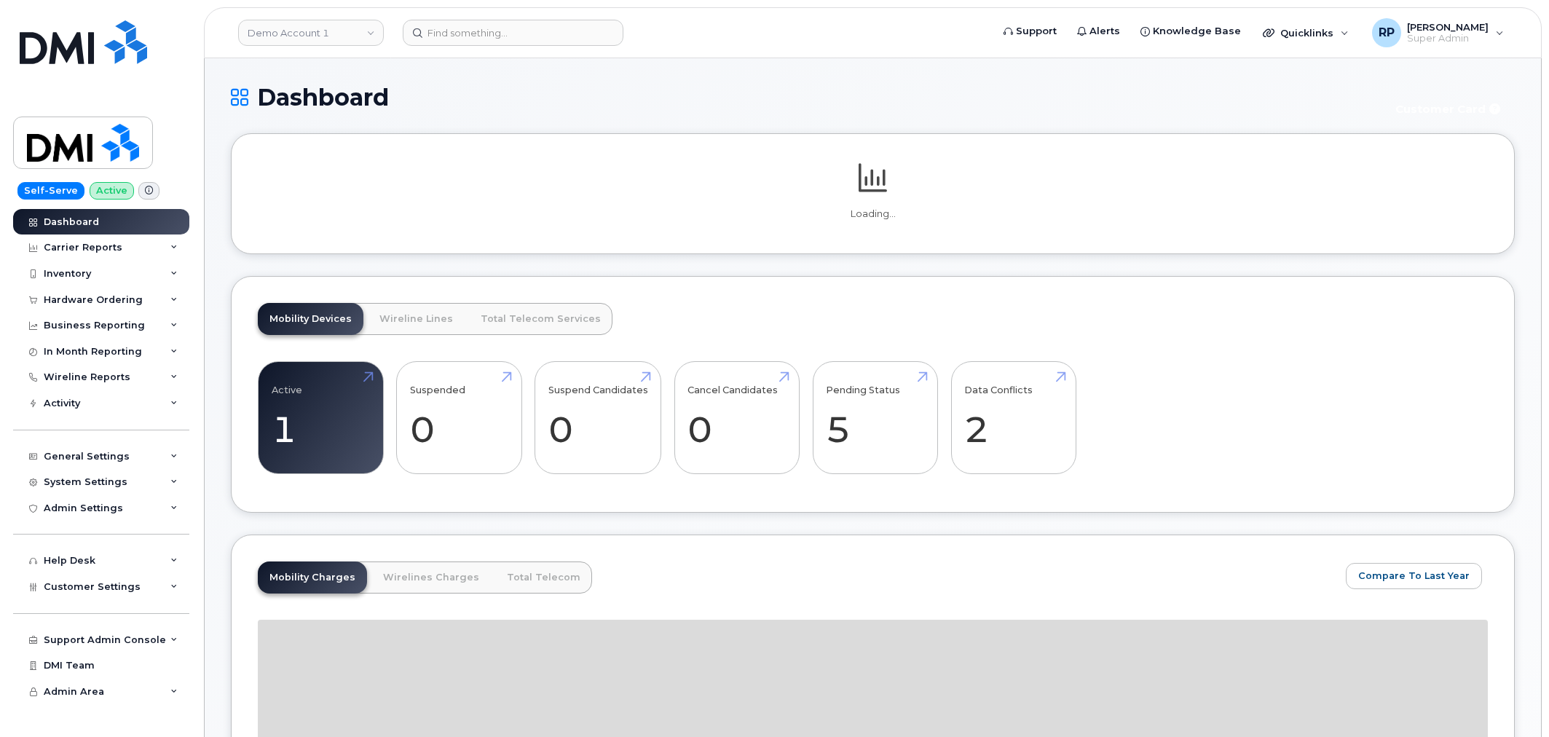 This screenshot has height=737, width=1549. Describe the element at coordinates (803, 97) in the screenshot. I see `h1: Dashboard` at that location.